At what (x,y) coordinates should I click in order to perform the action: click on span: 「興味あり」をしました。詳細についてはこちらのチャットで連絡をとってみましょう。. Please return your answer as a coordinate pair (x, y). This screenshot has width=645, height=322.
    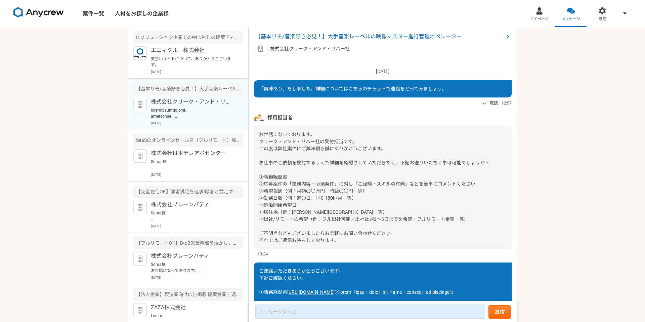
    Looking at the image, I should click on (352, 89).